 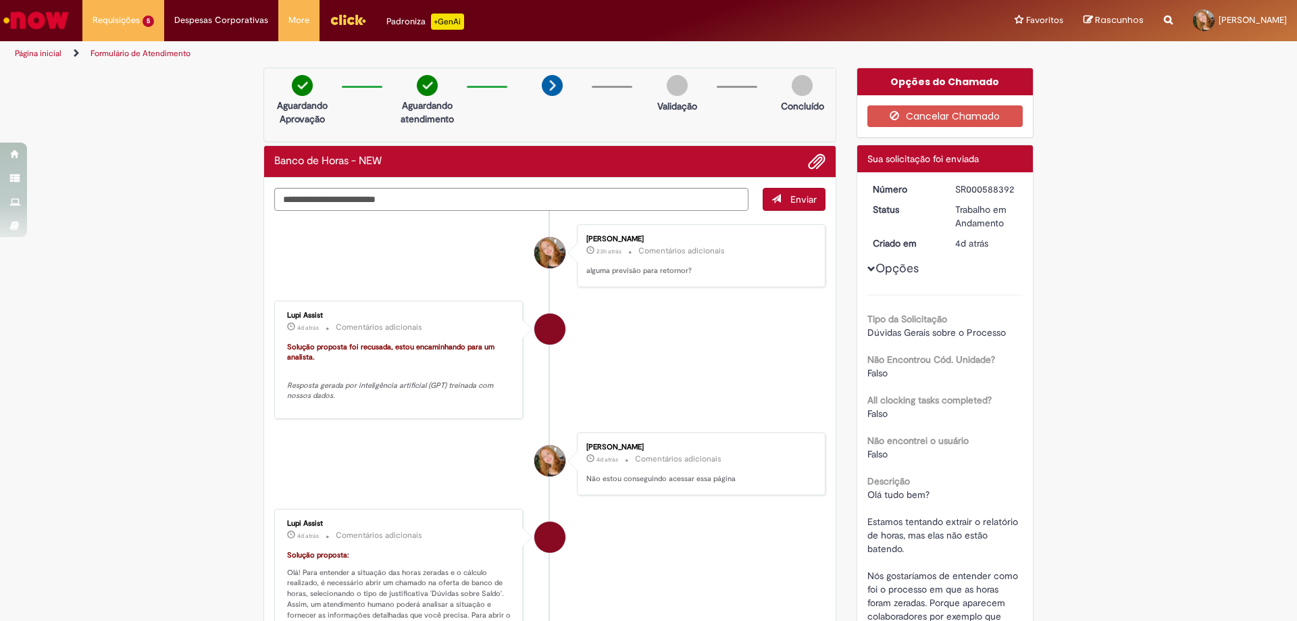 What do you see at coordinates (888, 481) in the screenshot?
I see `b: Descrição` at bounding box center [888, 481].